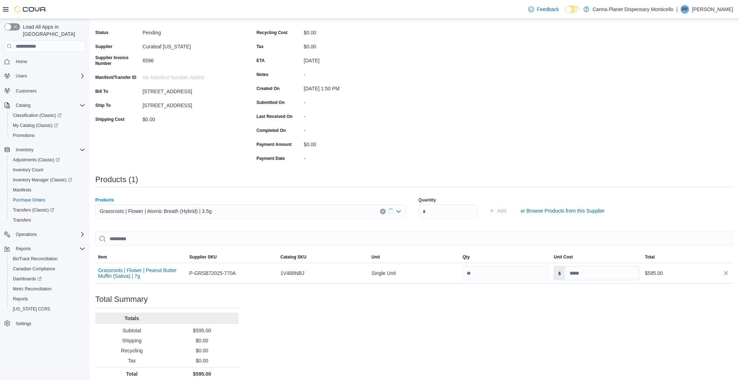 The image size is (739, 380). I want to click on span: Users, so click(21, 76).